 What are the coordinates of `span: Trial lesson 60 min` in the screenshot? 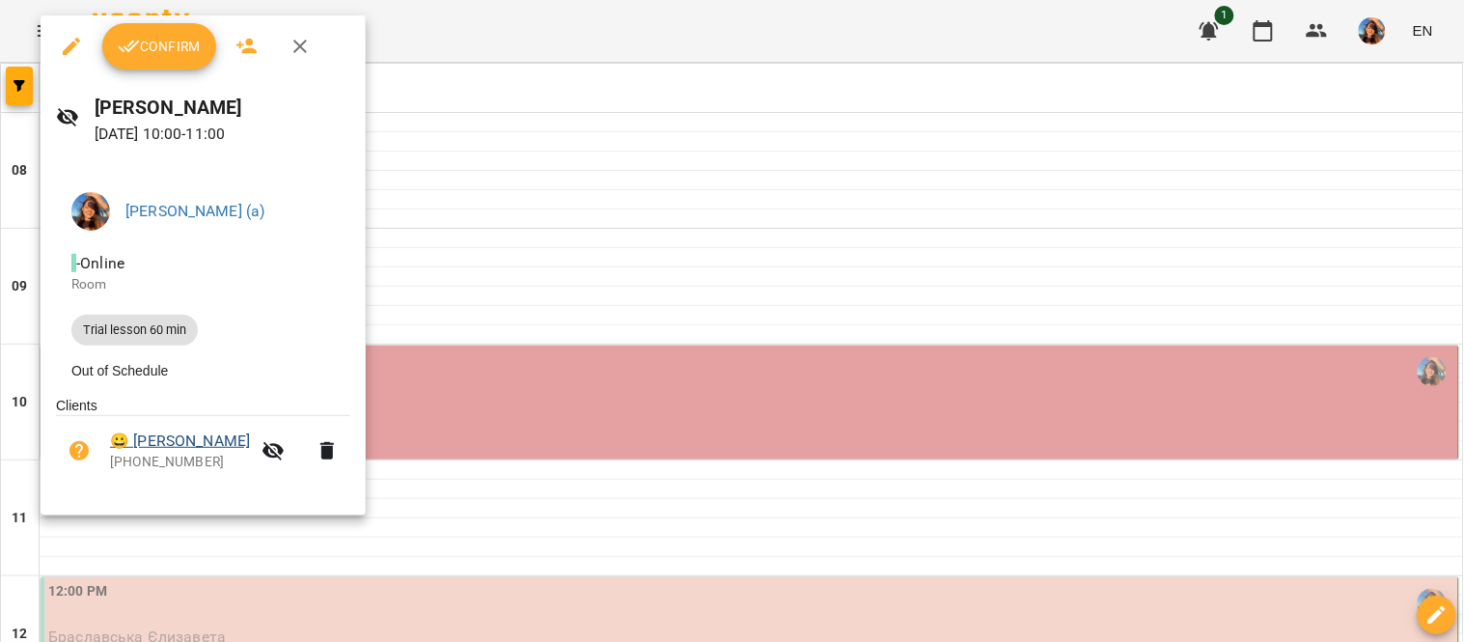 It's located at (134, 330).